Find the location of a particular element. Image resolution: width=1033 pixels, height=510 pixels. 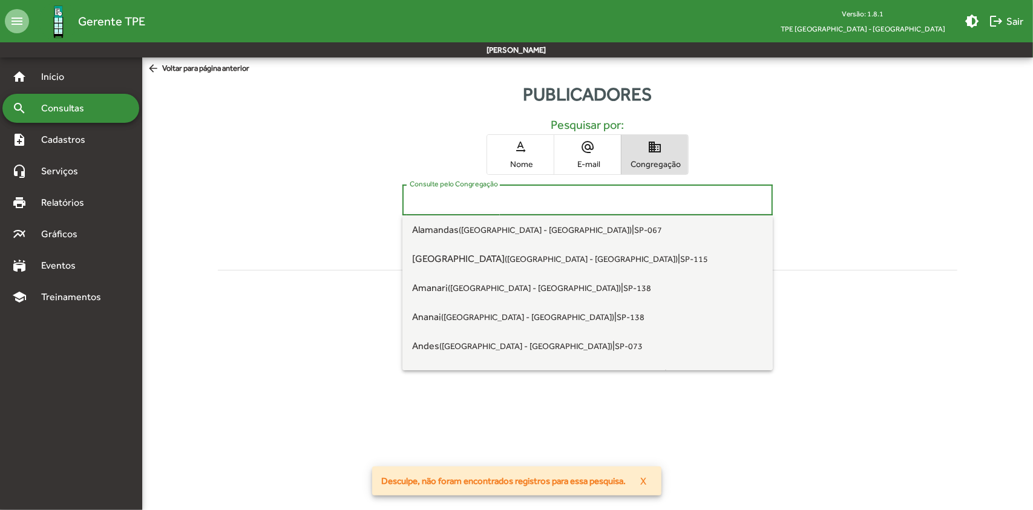

span: Congregação is located at coordinates (655, 164).